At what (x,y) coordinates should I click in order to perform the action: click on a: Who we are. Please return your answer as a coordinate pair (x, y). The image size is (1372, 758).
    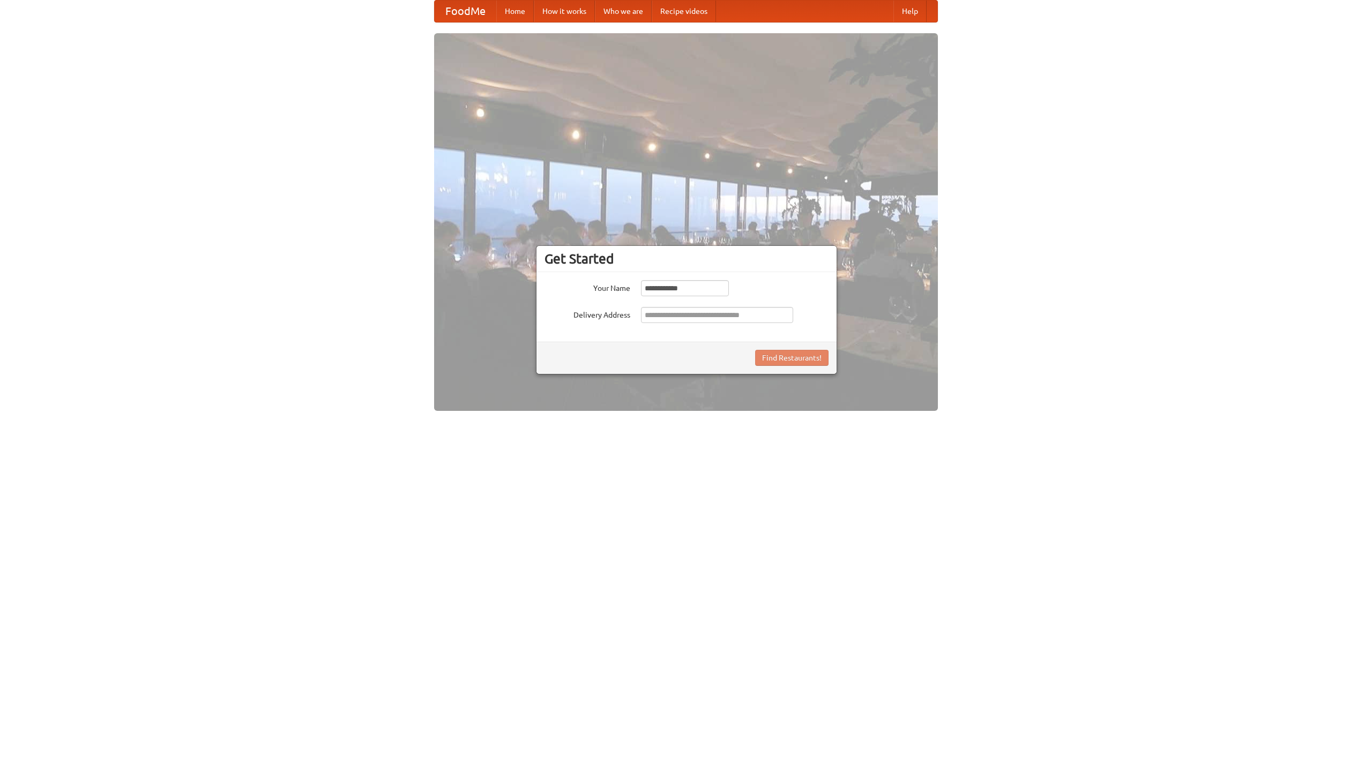
    Looking at the image, I should click on (623, 11).